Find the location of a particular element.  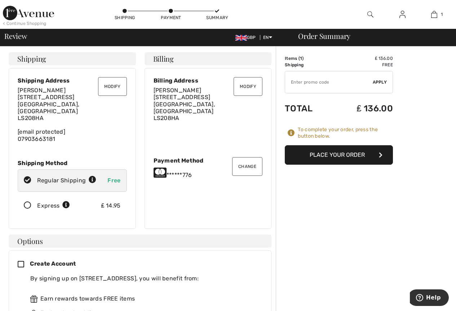

div: < Continue Shopping is located at coordinates (25, 23).